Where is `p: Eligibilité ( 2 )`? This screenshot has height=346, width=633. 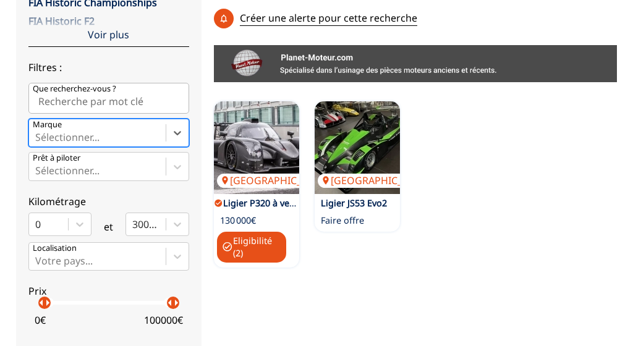 p: Eligibilité ( 2 ) is located at coordinates (252, 247).